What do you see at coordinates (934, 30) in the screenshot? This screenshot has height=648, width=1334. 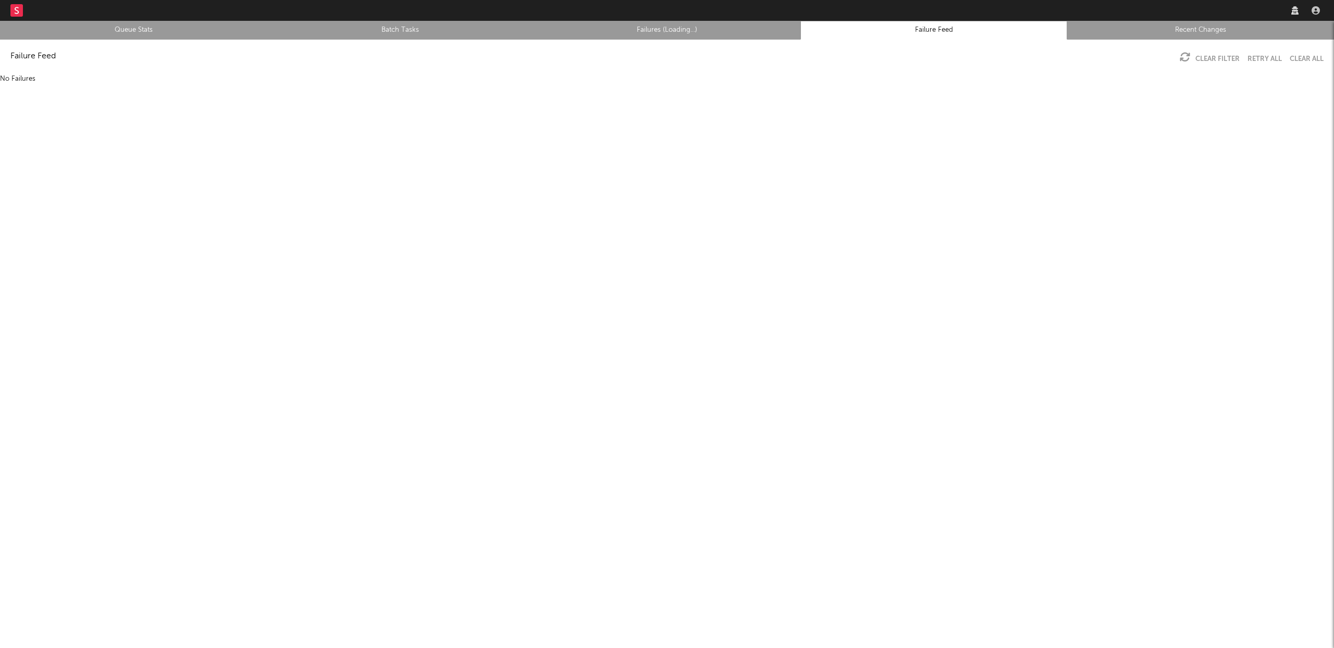 I see `a: Failure Feed` at bounding box center [934, 30].